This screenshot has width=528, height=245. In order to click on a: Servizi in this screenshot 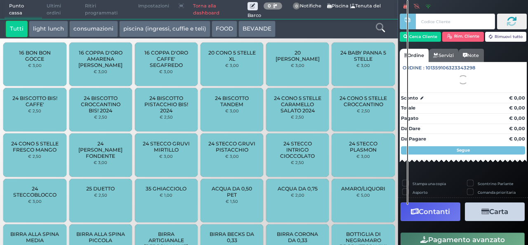, I will do `click(444, 55)`.